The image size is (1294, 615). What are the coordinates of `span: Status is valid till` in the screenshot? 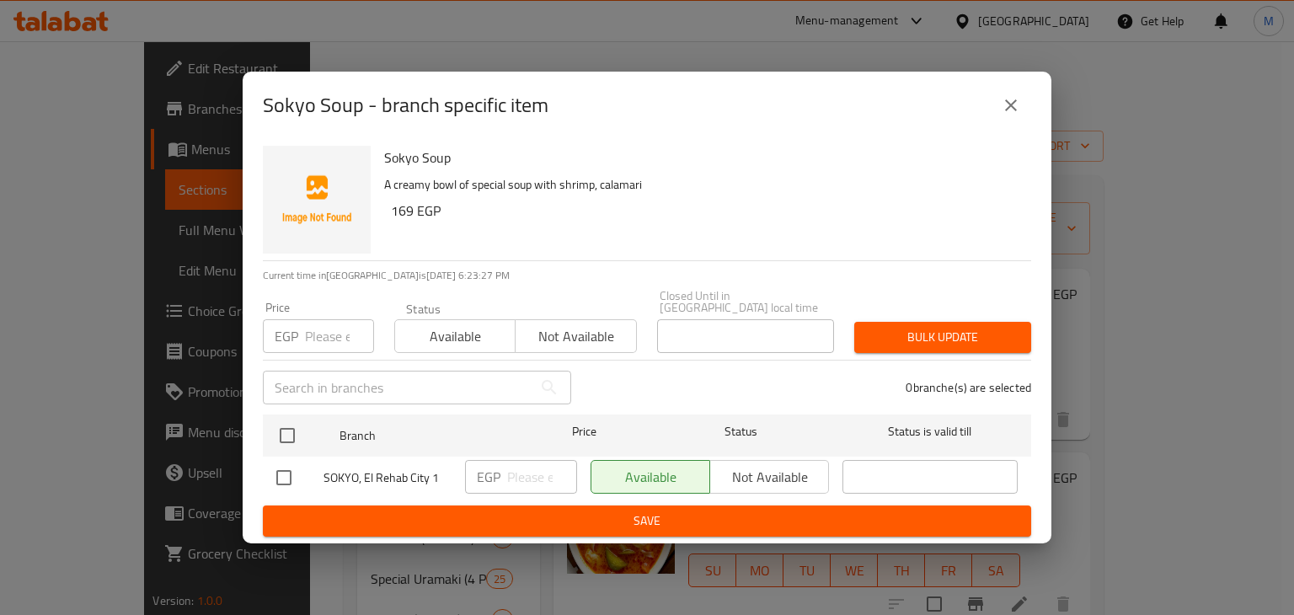 It's located at (930, 431).